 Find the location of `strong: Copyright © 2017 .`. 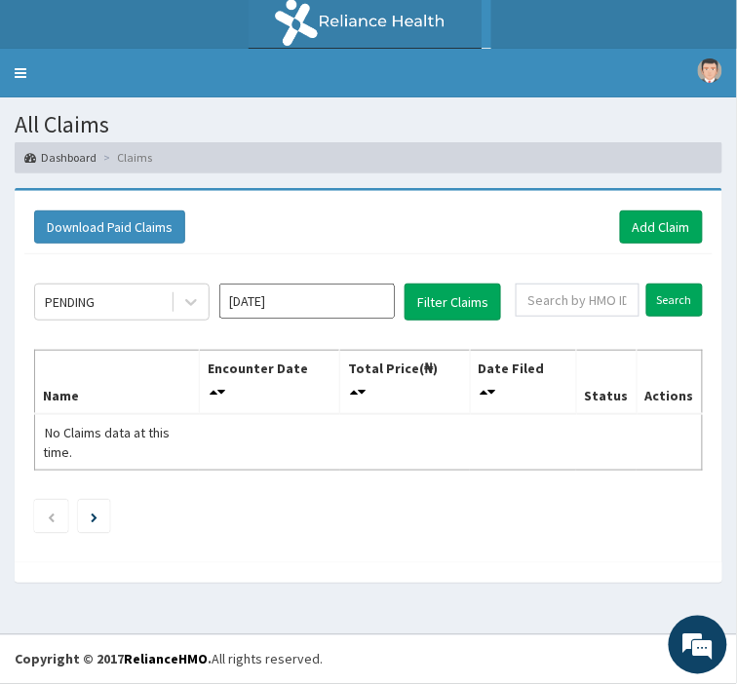

strong: Copyright © 2017 . is located at coordinates (113, 660).